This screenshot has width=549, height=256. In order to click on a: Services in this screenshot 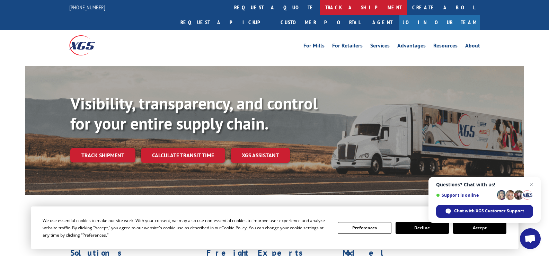, I will do `click(380, 47)`.